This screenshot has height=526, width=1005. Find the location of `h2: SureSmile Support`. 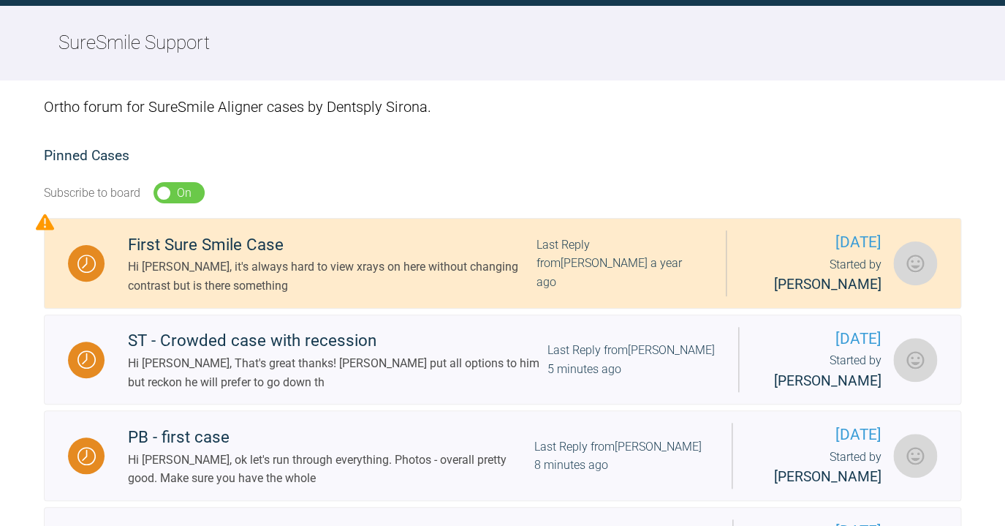

h2: SureSmile Support is located at coordinates (134, 43).